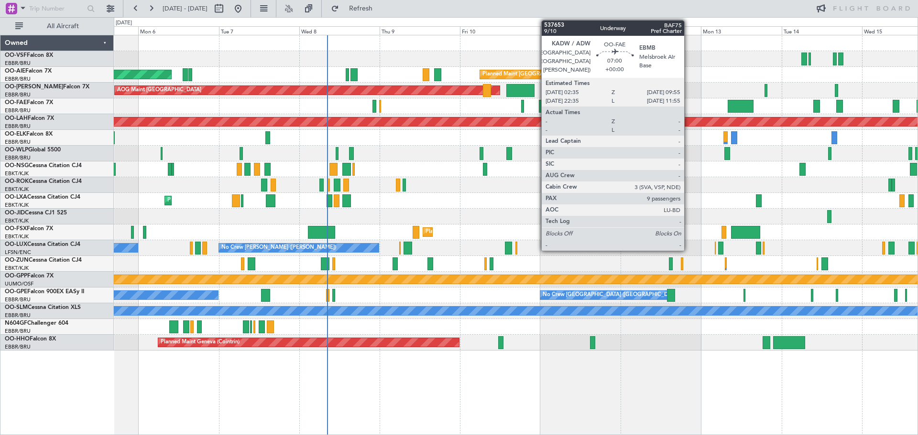 Image resolution: width=918 pixels, height=435 pixels. What do you see at coordinates (44, 292) in the screenshot?
I see `a: OO-GPEFalcon 900EX EASy II` at bounding box center [44, 292].